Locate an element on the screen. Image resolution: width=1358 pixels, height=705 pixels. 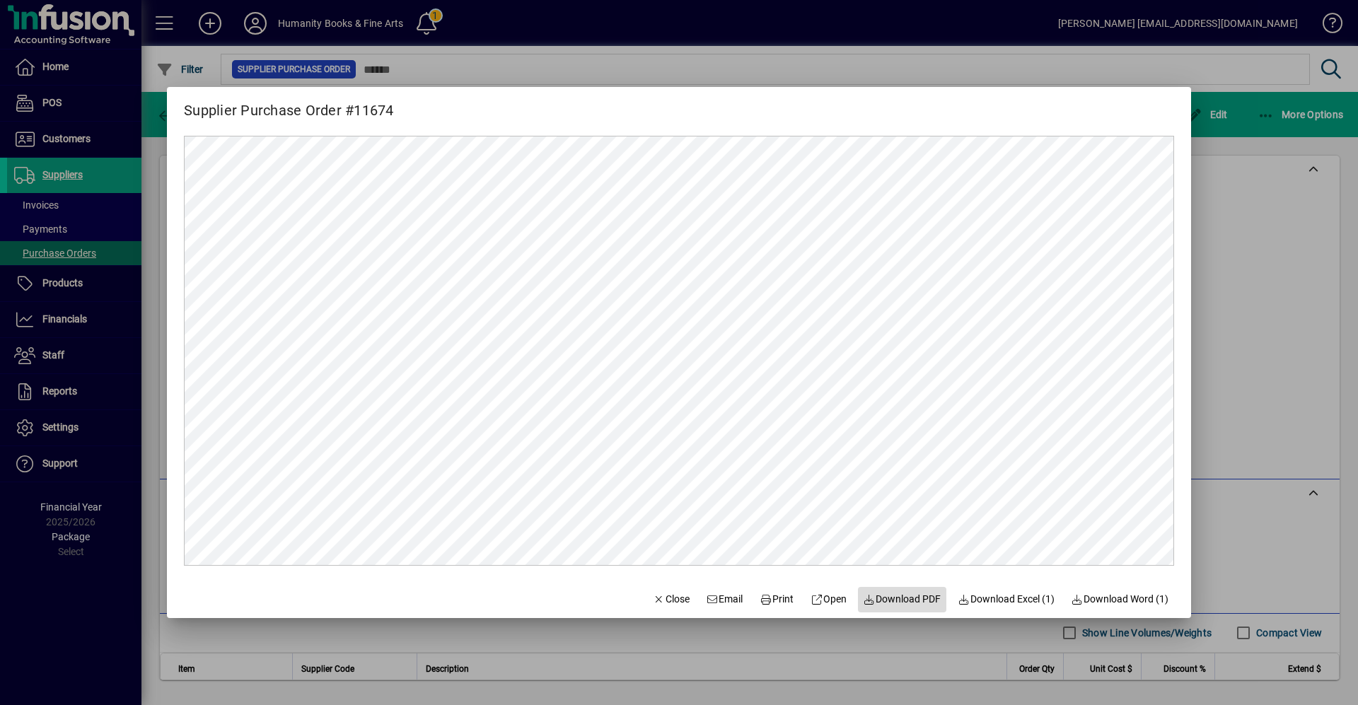
a: Download PDF is located at coordinates (902, 600).